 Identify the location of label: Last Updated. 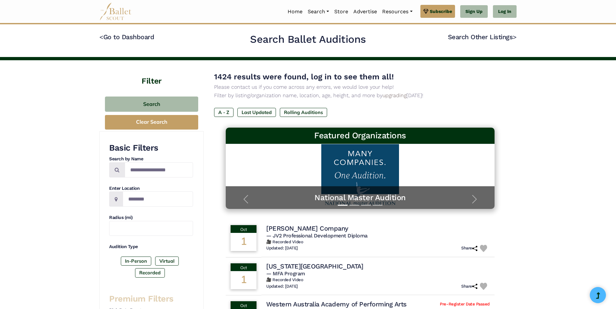
(257, 112).